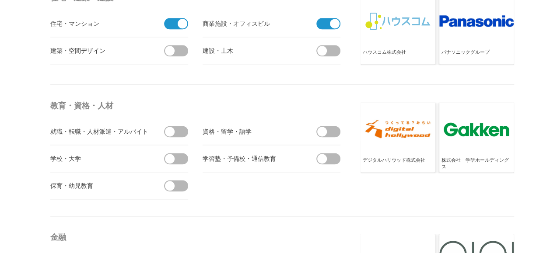 This screenshot has height=253, width=550. I want to click on div: 就職・転職・人材派遣・アルバイト, so click(99, 131).